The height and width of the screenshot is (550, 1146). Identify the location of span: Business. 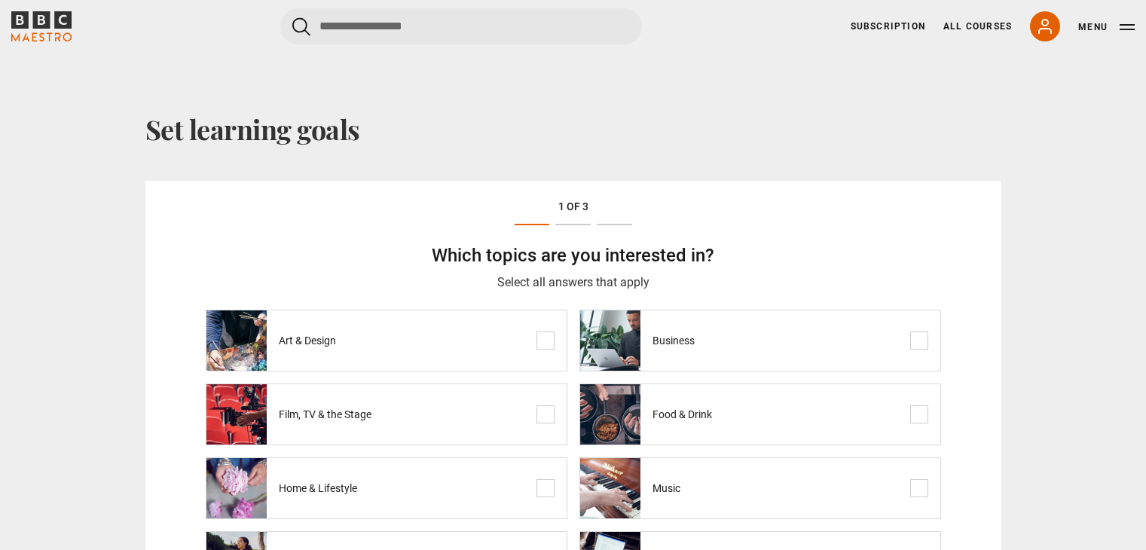
(674, 341).